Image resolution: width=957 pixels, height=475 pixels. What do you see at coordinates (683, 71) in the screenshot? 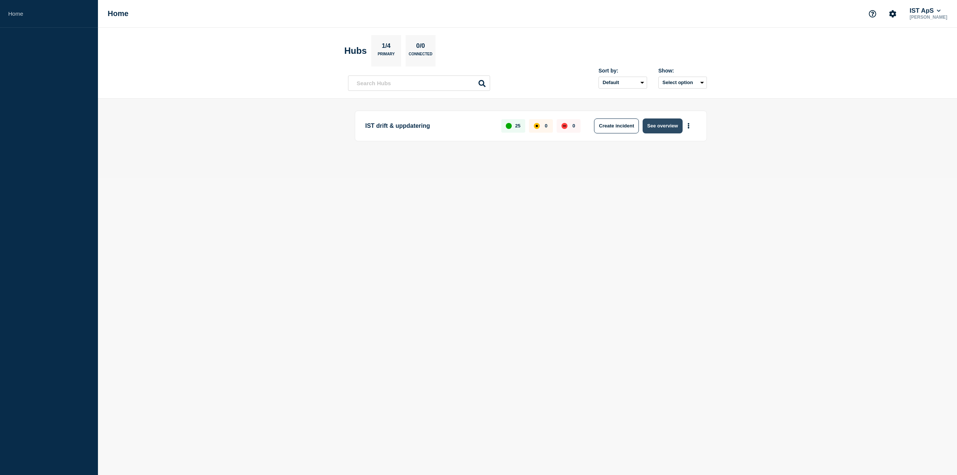
I see `div: Show:` at bounding box center [683, 71].